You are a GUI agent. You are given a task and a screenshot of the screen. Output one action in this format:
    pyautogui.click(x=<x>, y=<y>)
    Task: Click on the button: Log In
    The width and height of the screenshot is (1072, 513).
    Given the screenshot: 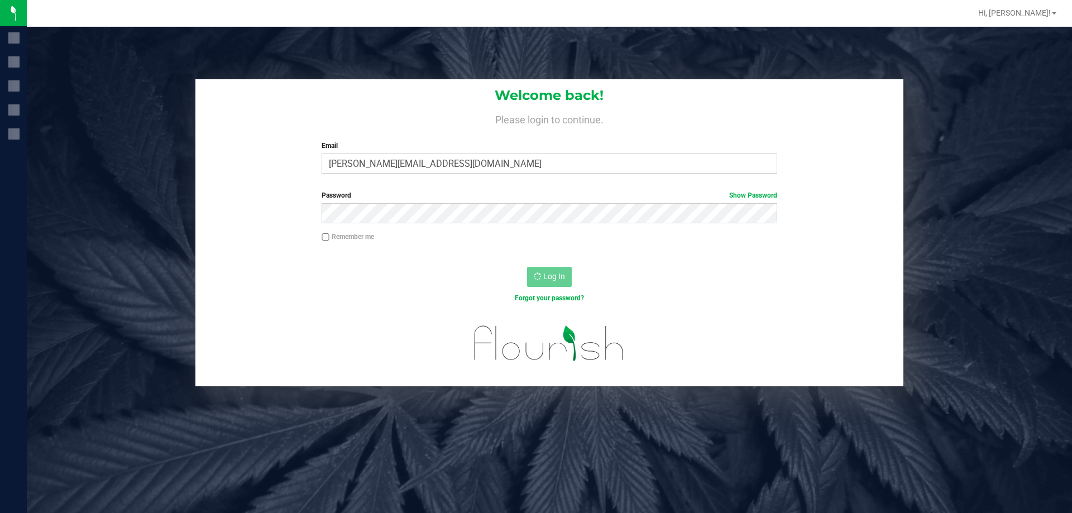 What is the action you would take?
    pyautogui.click(x=549, y=277)
    